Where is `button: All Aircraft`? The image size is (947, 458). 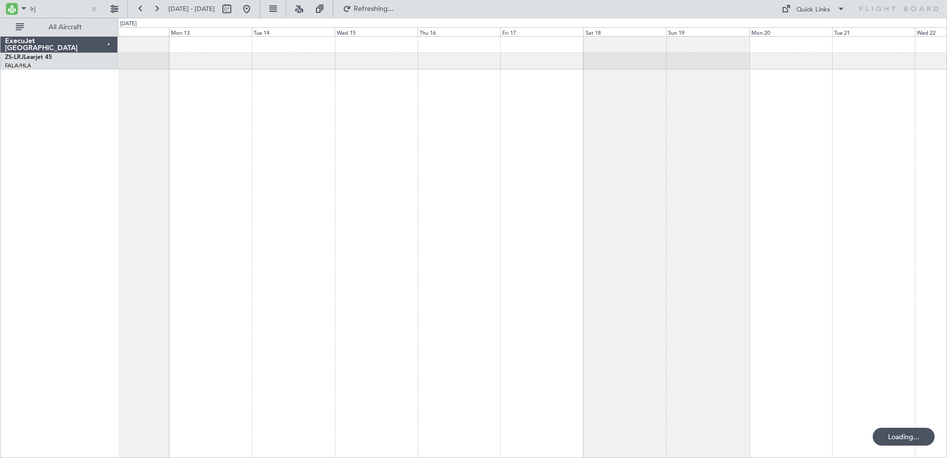
button: All Aircraft is located at coordinates (59, 27).